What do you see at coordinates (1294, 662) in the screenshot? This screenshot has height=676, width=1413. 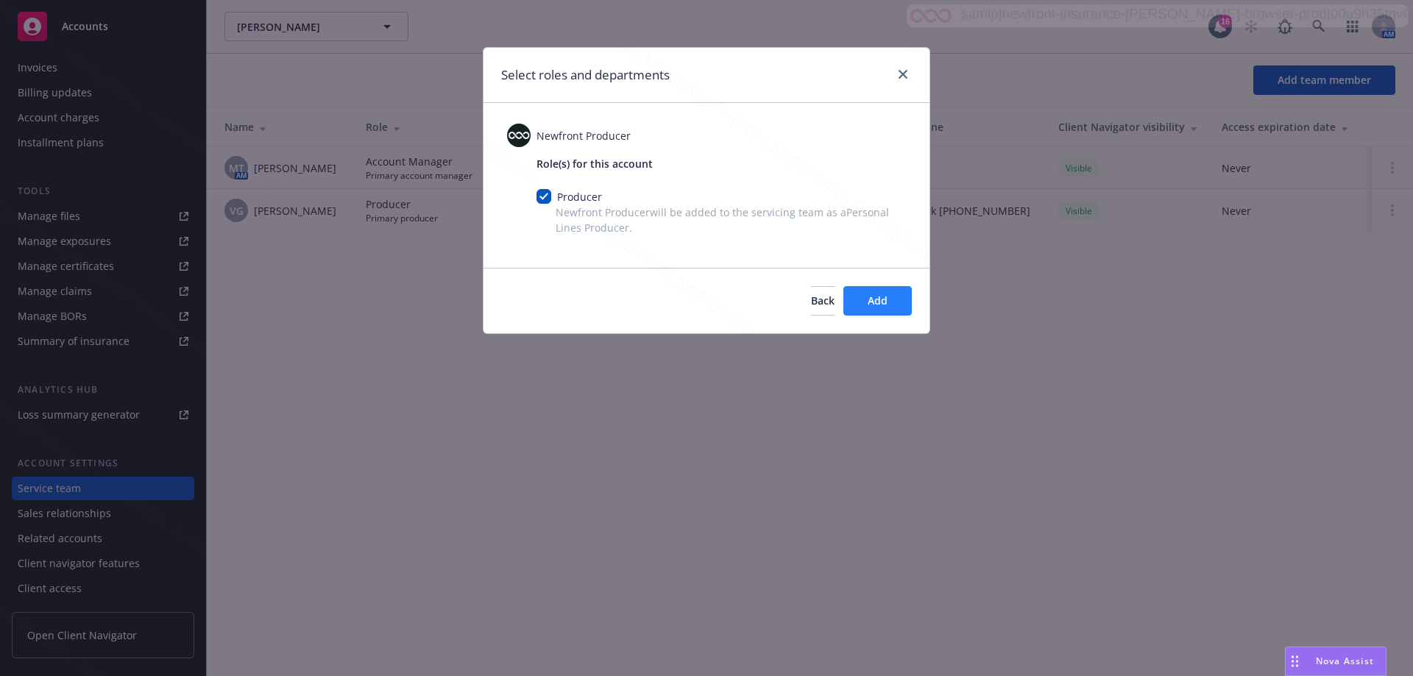 I see `div: Drag to move` at bounding box center [1294, 662].